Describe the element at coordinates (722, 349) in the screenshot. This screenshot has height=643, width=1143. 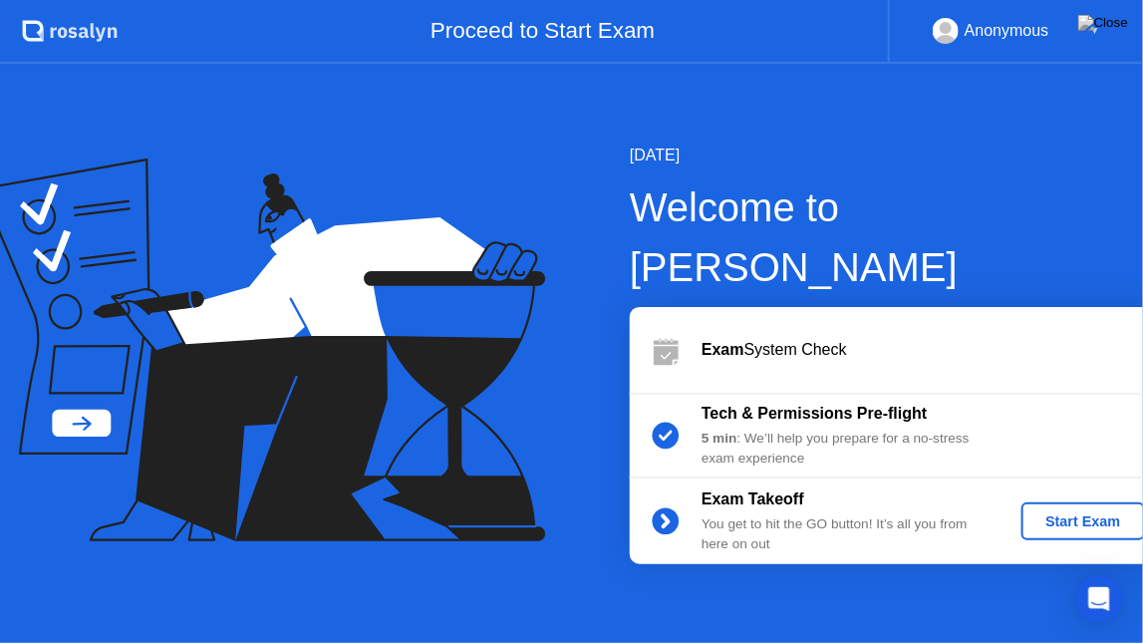
I see `b: Exam` at that location.